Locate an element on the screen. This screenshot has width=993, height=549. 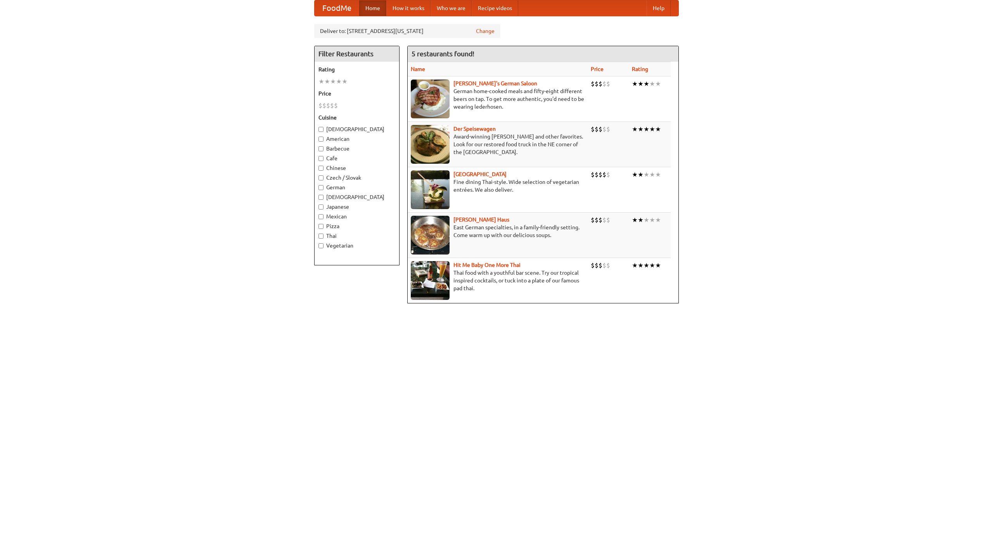
label: Cafe is located at coordinates (357, 158).